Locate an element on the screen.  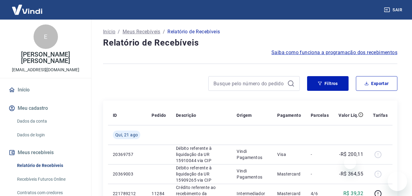
p: Origem is located at coordinates (244, 115).